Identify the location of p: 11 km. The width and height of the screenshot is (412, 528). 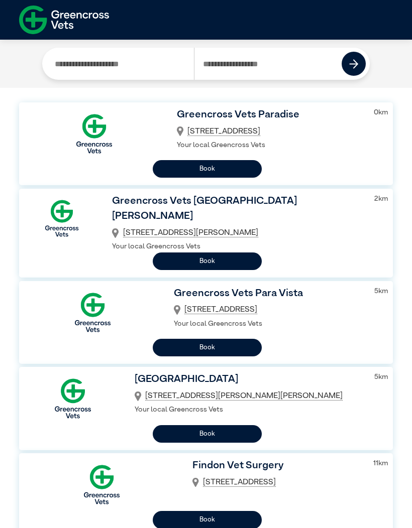
(380, 464).